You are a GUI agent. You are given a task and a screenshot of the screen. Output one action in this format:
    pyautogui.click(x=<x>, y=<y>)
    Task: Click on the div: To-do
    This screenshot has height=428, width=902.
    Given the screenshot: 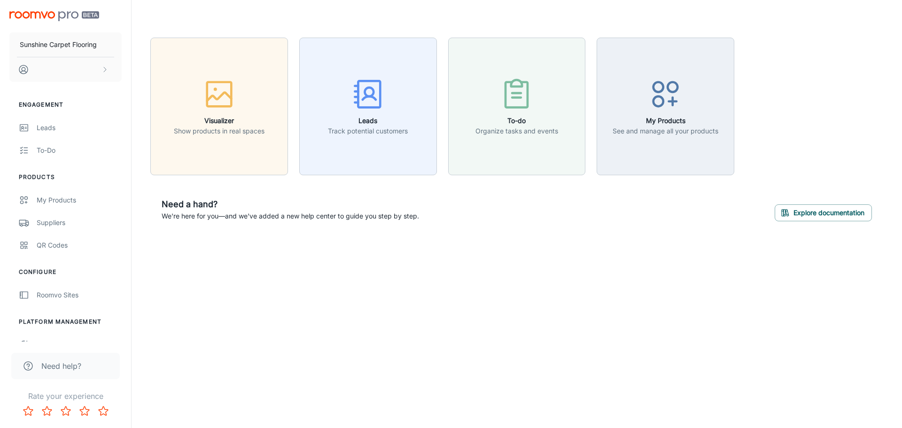 What is the action you would take?
    pyautogui.click(x=79, y=150)
    